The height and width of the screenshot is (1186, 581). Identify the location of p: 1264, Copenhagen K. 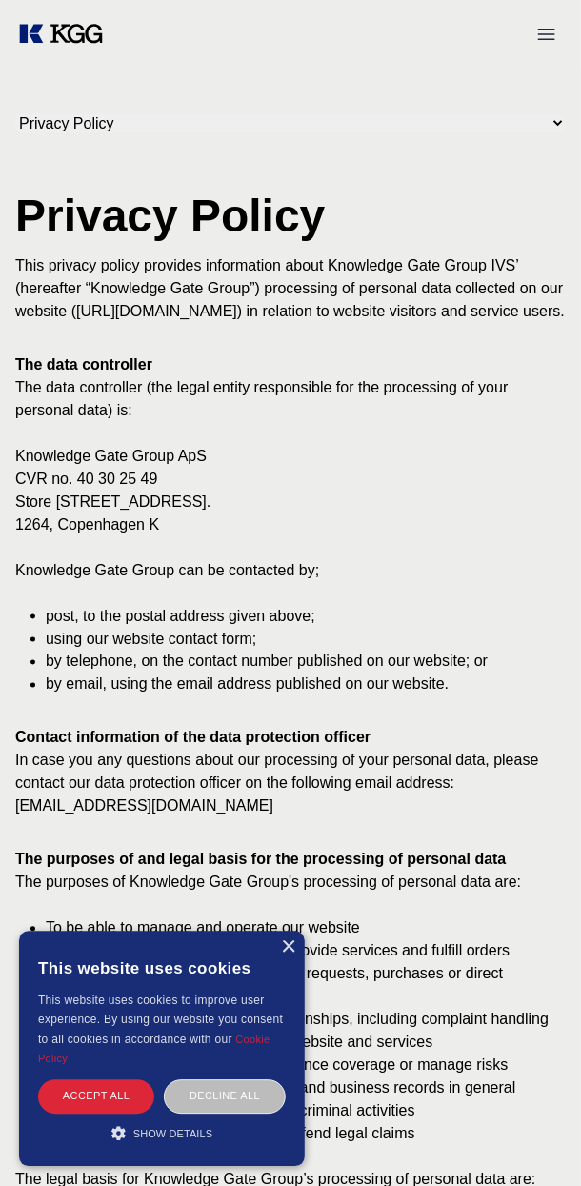
(291, 525).